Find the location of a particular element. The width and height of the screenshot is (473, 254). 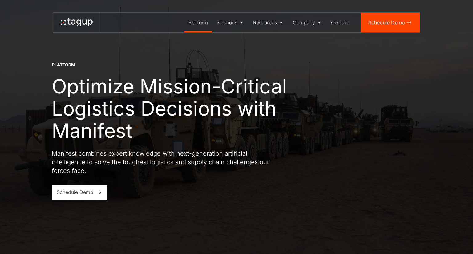

p: Manifest combines expert knowledge with next-generation artificial intelligence to solve the toug... is located at coordinates (163, 162).